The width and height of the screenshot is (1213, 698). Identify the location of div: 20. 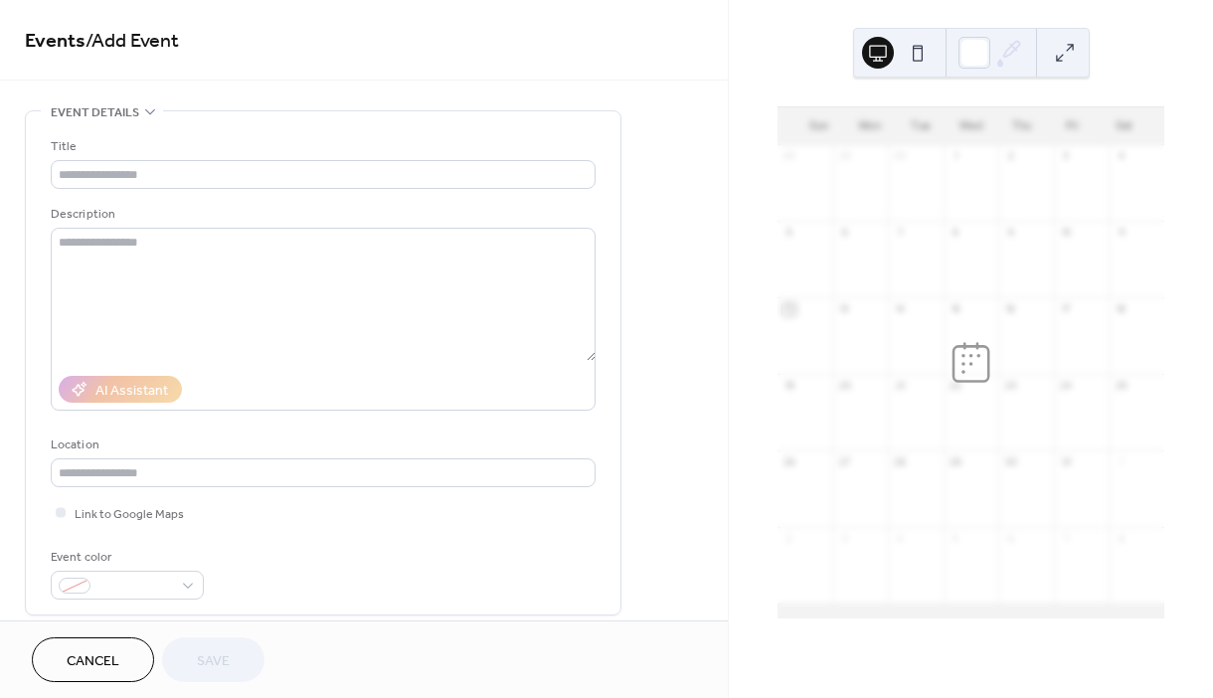
(845, 386).